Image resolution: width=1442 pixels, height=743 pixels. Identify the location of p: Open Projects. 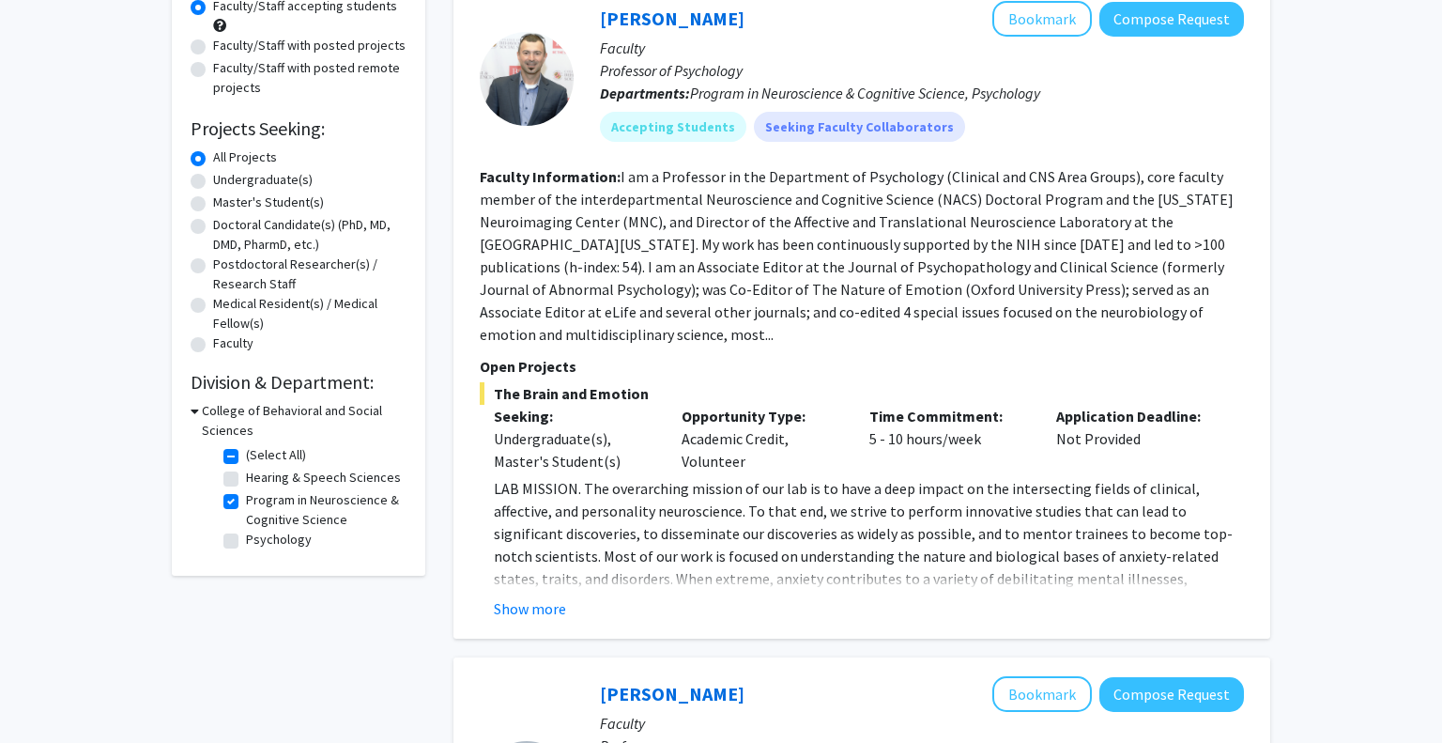
(862, 366).